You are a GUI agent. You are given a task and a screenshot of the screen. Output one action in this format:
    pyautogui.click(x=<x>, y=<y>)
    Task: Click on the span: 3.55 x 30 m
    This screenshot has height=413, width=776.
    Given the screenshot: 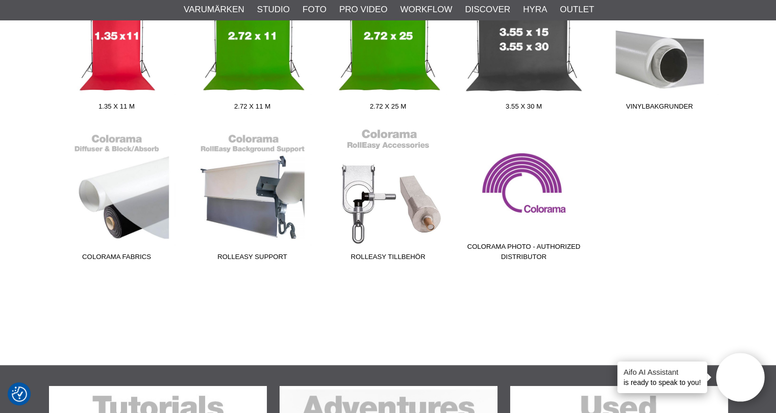 What is the action you would take?
    pyautogui.click(x=524, y=108)
    